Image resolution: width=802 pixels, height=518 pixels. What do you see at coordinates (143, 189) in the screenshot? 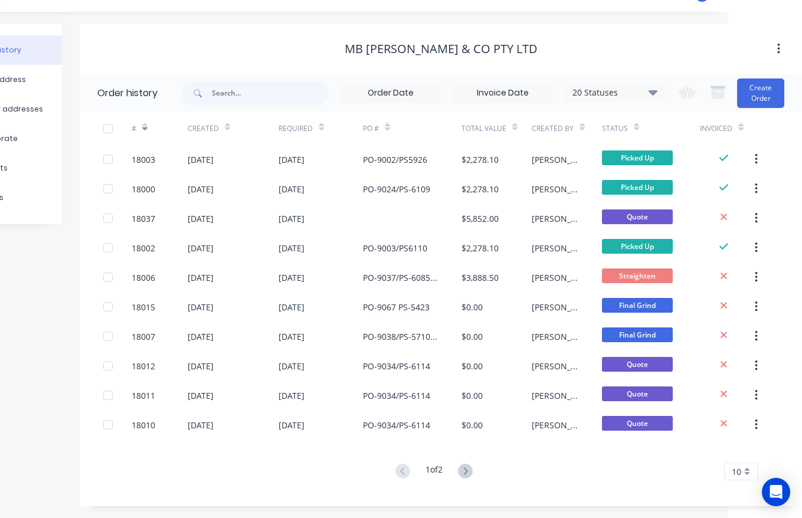
I see `div: 18000` at bounding box center [143, 189].